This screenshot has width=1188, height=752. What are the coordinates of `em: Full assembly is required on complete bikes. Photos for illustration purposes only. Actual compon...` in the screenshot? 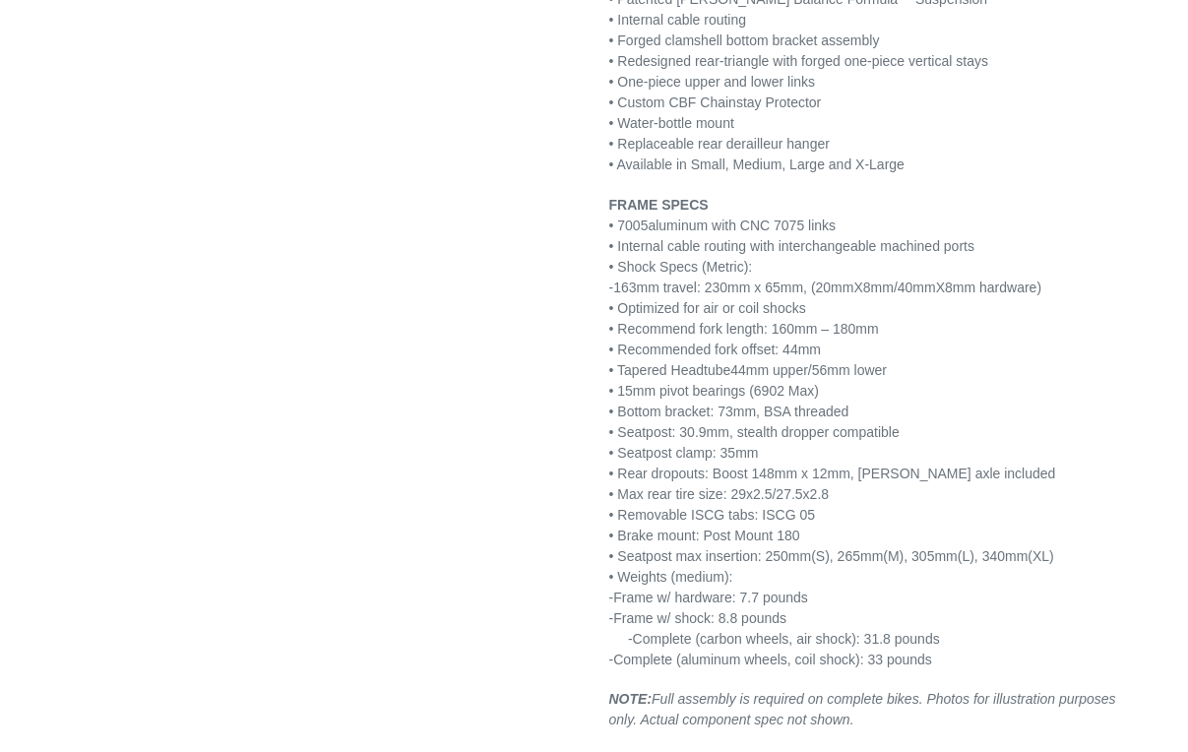 It's located at (863, 709).